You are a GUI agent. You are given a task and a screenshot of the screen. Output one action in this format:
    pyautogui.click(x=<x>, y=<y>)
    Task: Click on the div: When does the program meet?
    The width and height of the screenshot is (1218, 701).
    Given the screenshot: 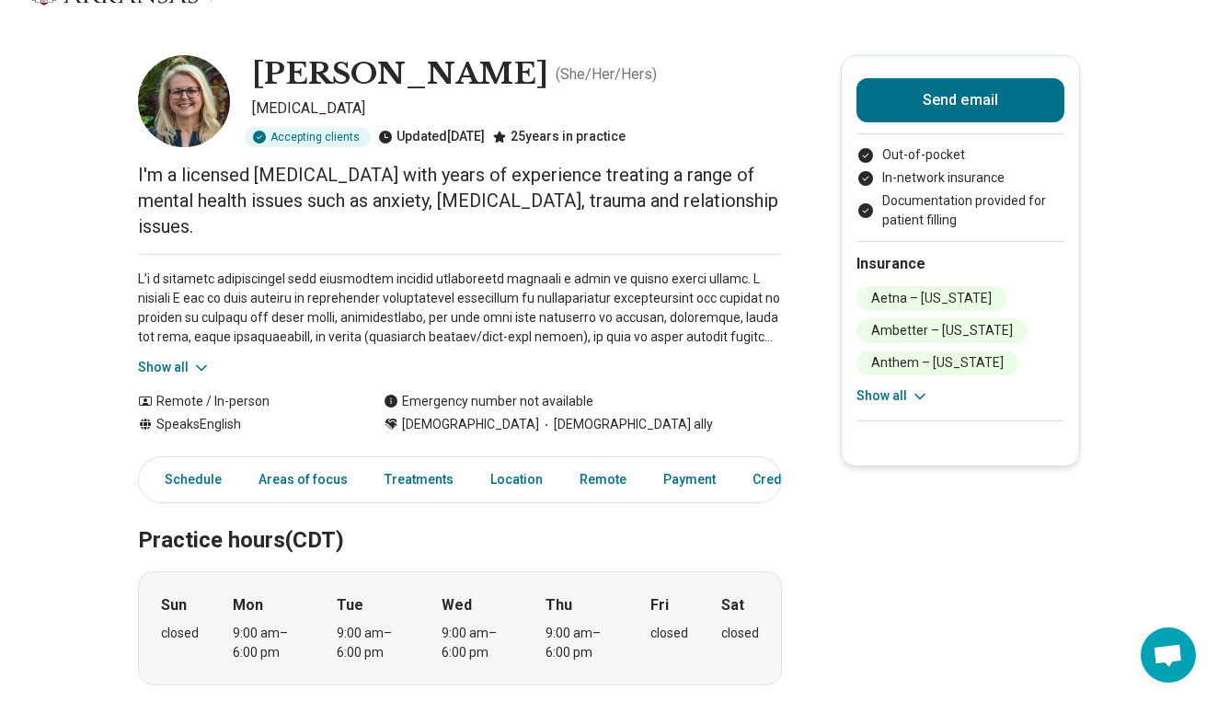 What is the action you would take?
    pyautogui.click(x=460, y=628)
    